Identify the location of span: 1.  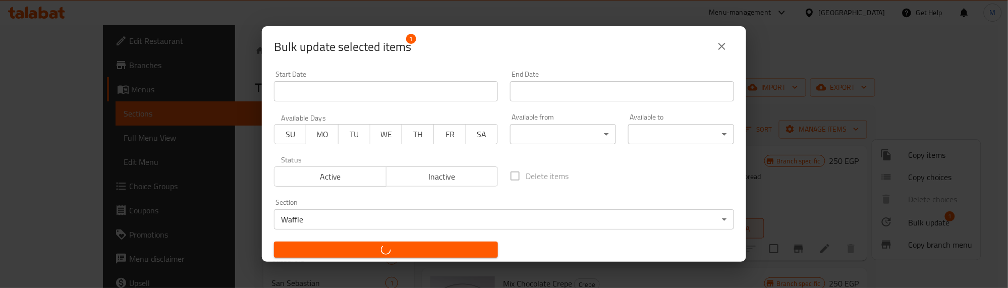
(411, 39).